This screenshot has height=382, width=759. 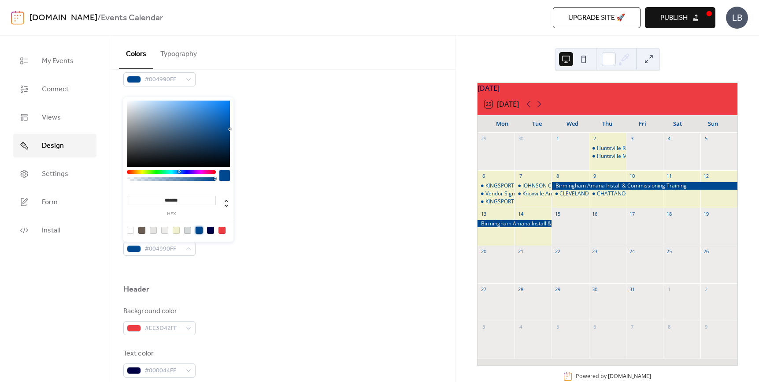 I want to click on button: Upgrade site 🚀, so click(x=597, y=18).